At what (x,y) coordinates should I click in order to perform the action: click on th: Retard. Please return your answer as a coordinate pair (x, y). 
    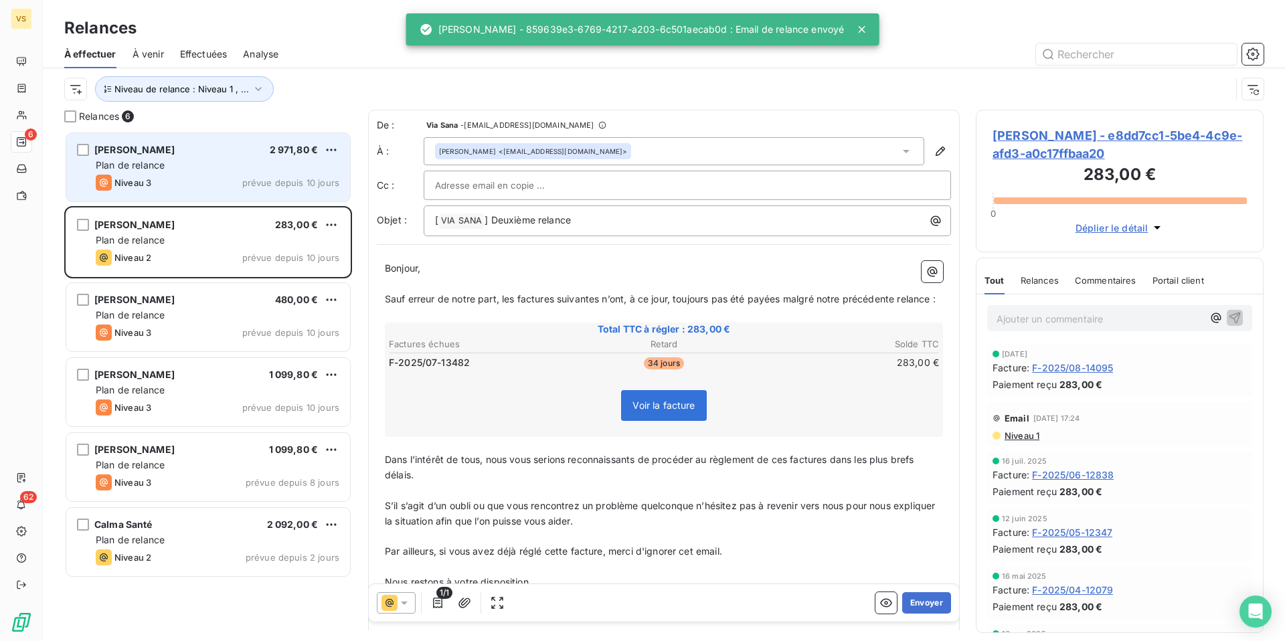
    Looking at the image, I should click on (663, 344).